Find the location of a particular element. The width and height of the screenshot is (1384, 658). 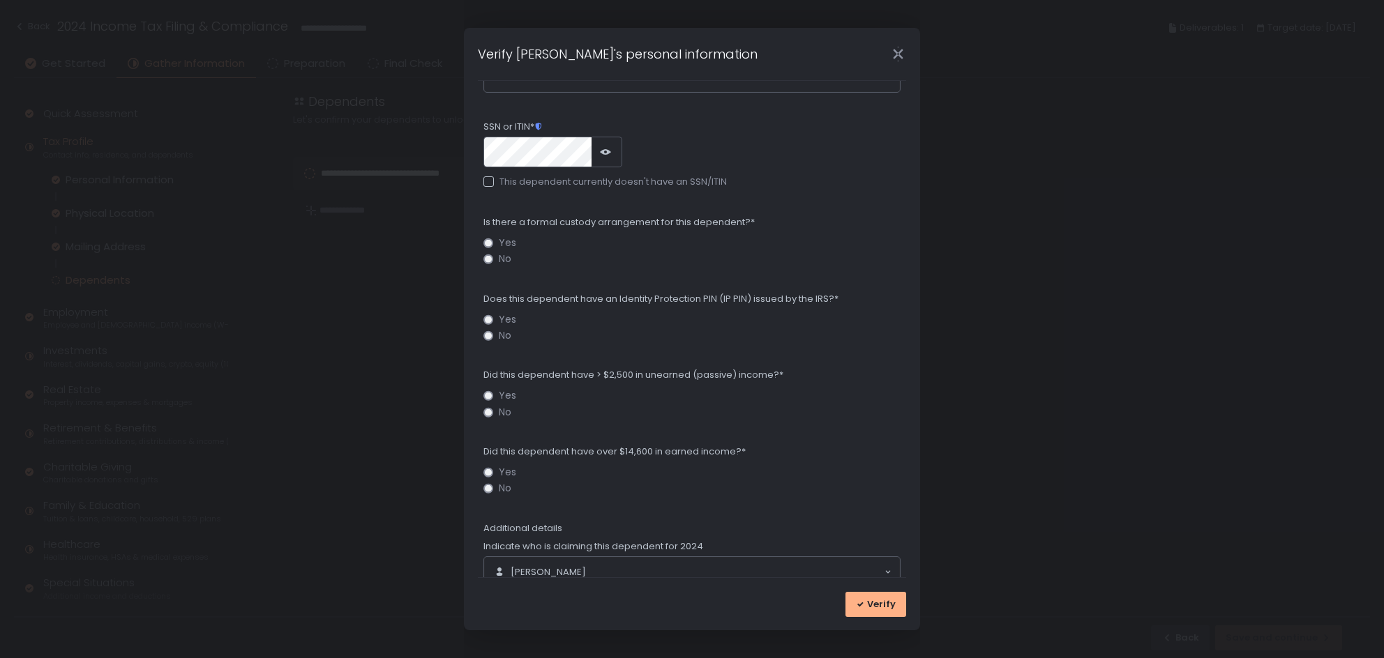

span: Did this dependent have over $14,600 in earned income?* is located at coordinates (615, 452).